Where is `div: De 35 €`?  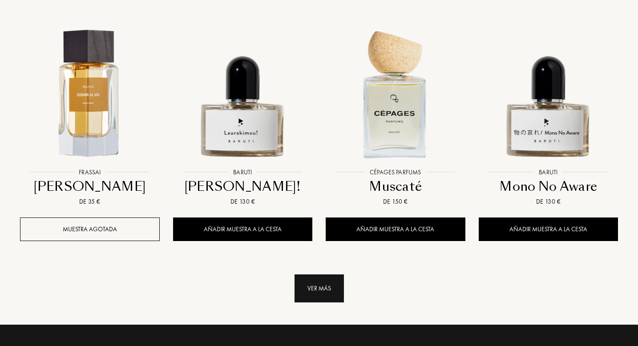
div: De 35 € is located at coordinates (90, 201).